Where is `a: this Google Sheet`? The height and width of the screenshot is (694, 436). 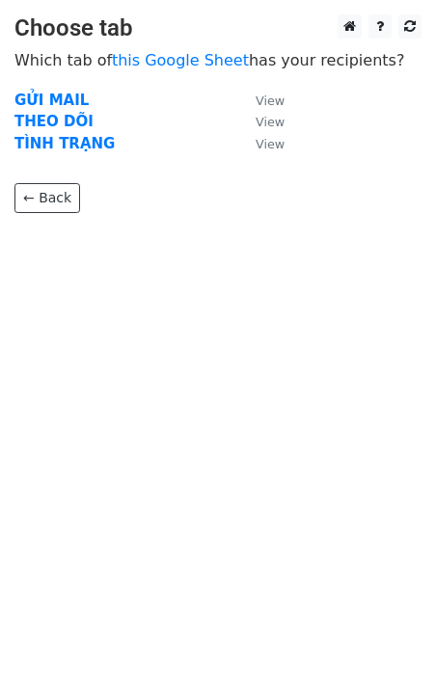
a: this Google Sheet is located at coordinates (180, 60).